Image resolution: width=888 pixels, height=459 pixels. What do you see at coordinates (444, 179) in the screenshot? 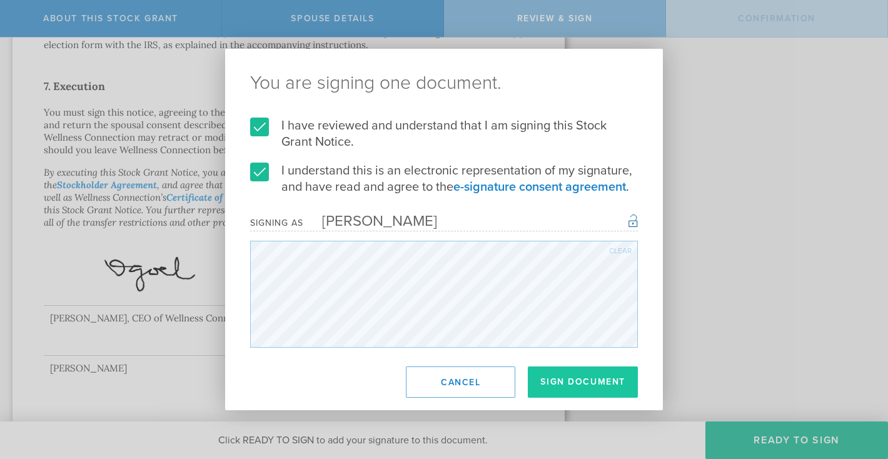
I see `label: I understand this is an electronic representation of my signature, and have read and agree to the .` at bounding box center [444, 179].